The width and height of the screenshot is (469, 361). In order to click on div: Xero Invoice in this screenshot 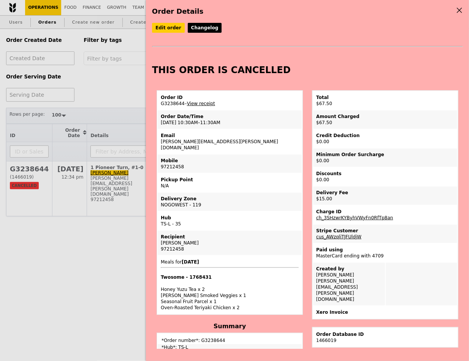, I will do `click(385, 312)`.